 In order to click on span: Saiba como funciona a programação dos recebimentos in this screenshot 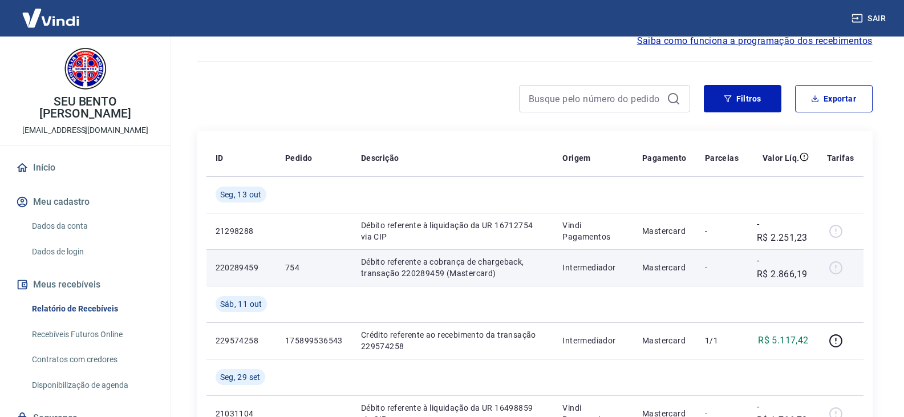, I will do `click(755, 41)`.